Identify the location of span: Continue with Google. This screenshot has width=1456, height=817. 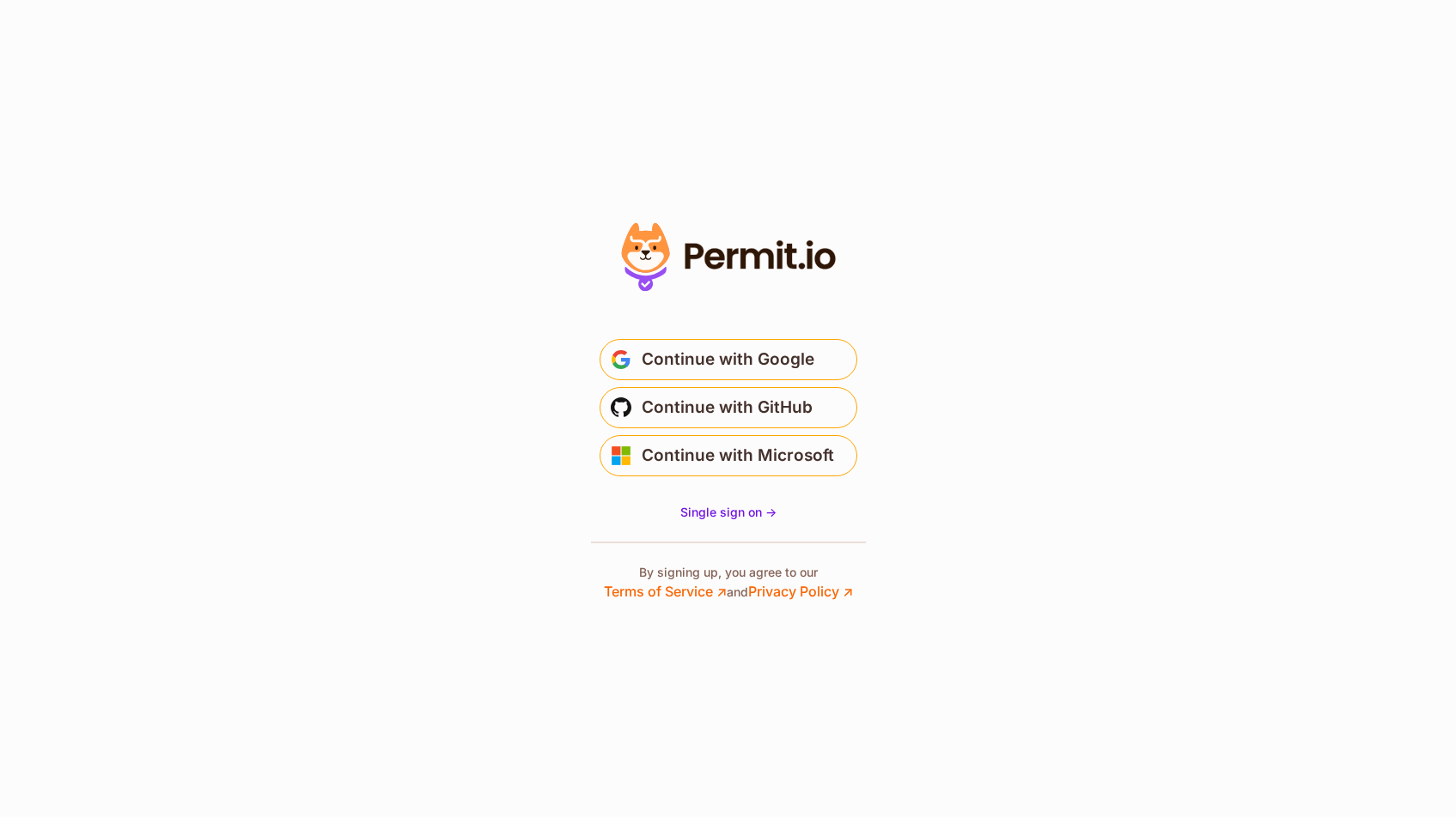
(728, 360).